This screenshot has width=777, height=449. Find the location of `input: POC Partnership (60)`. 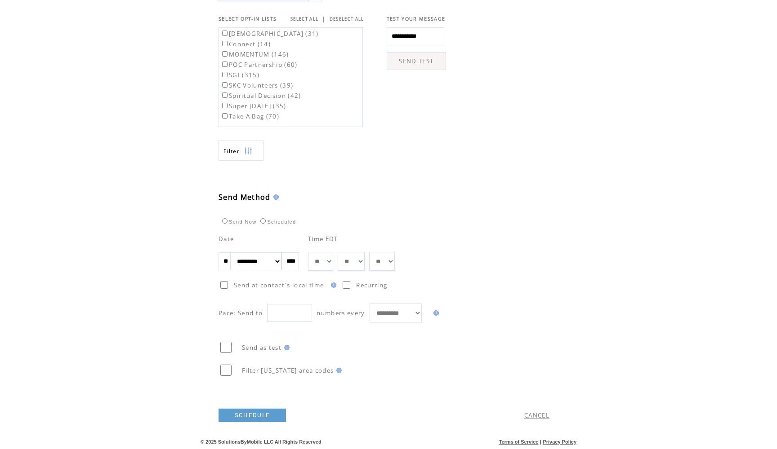

input: POC Partnership (60) is located at coordinates (225, 64).